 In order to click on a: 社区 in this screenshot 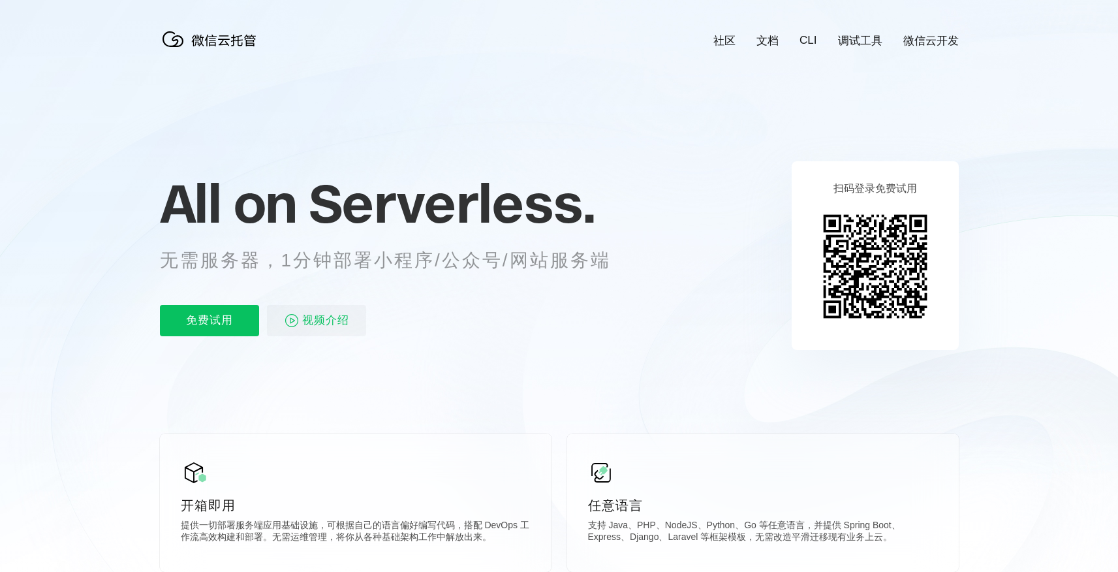, I will do `click(725, 40)`.